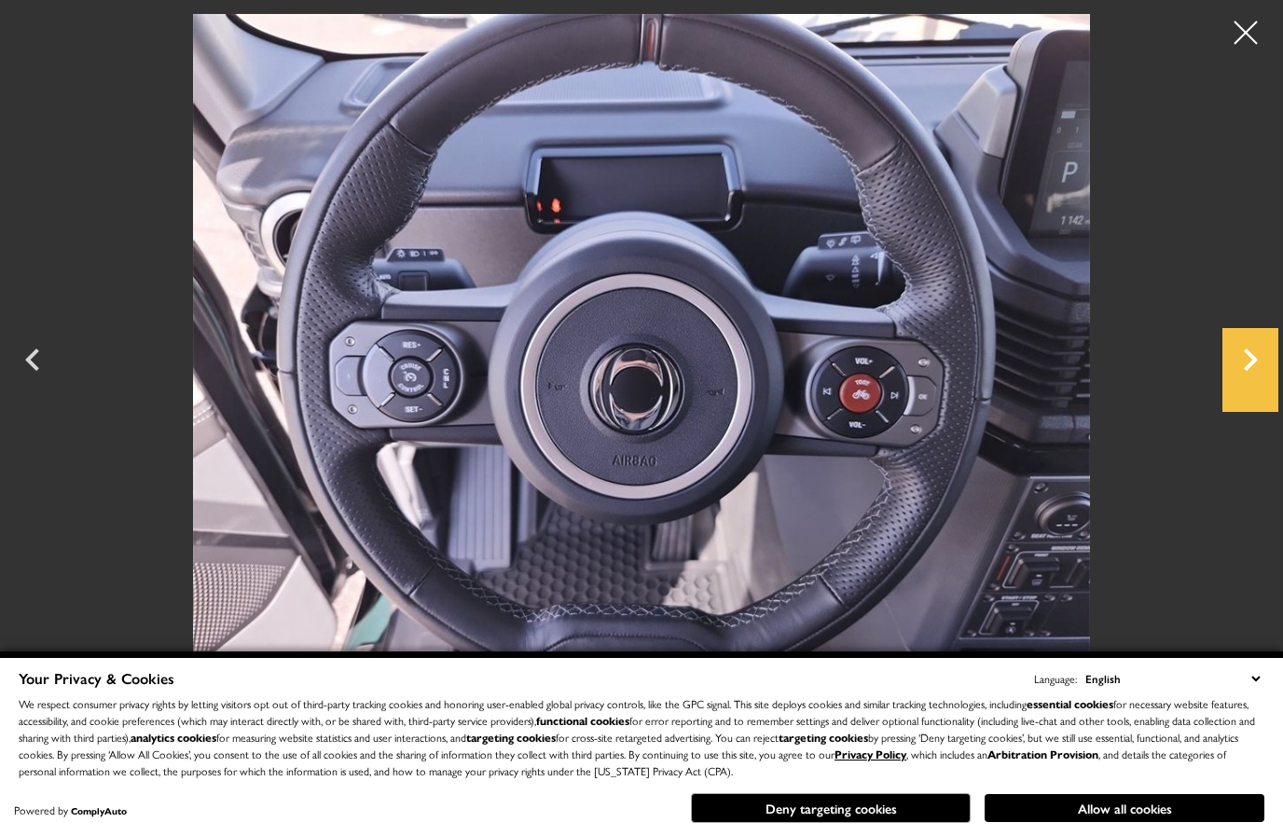 This screenshot has height=836, width=1283. I want to click on img: Used 2024 Sela Green INEOS Trialmaster Edition image 13, so click(642, 351).